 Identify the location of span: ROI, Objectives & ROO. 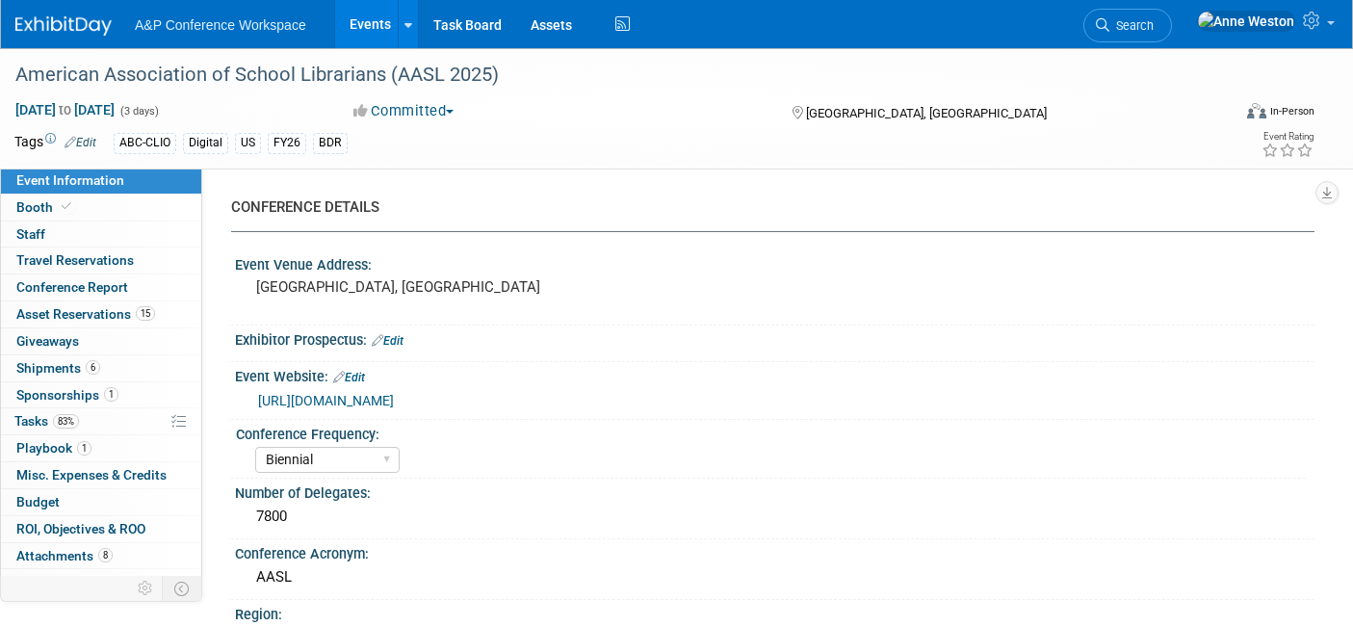
(81, 529).